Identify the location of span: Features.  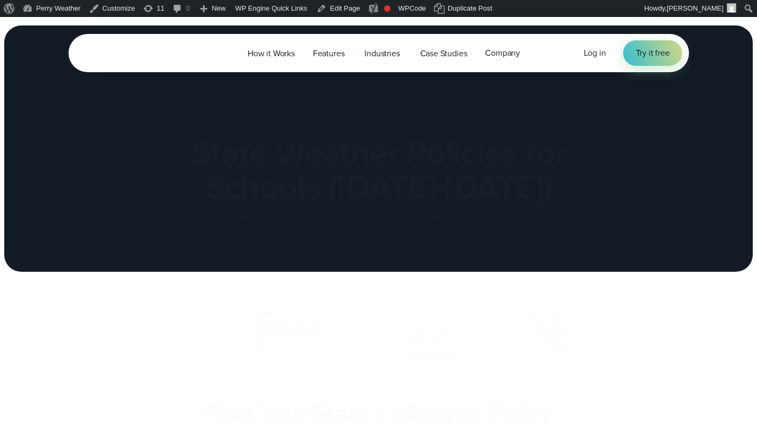
(329, 54).